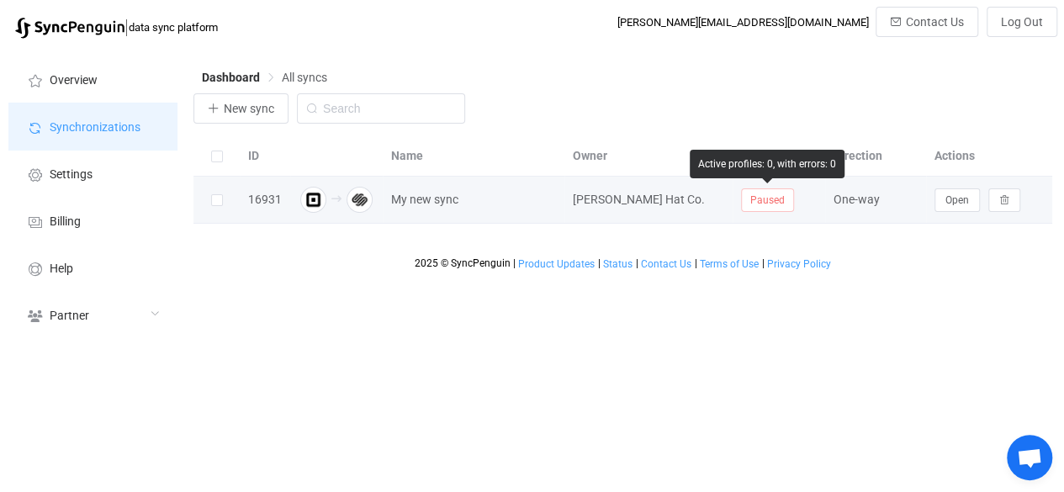 Image resolution: width=1064 pixels, height=492 pixels. I want to click on a: Overview, so click(93, 79).